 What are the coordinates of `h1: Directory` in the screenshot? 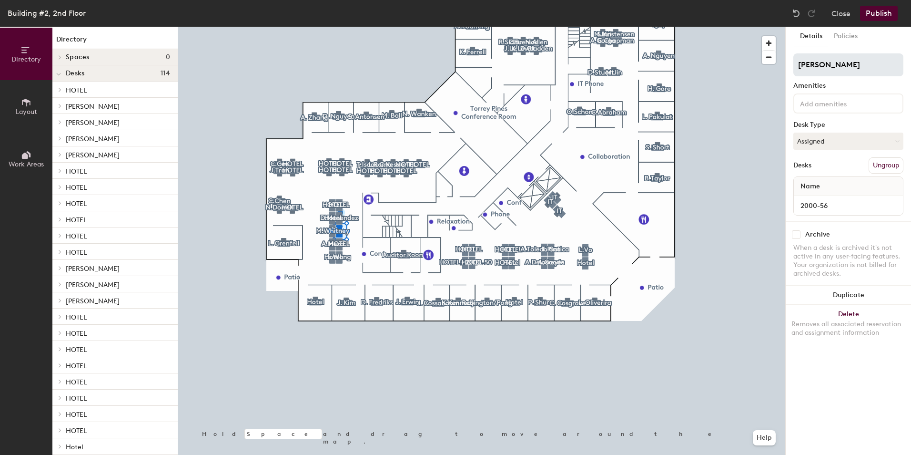 It's located at (115, 41).